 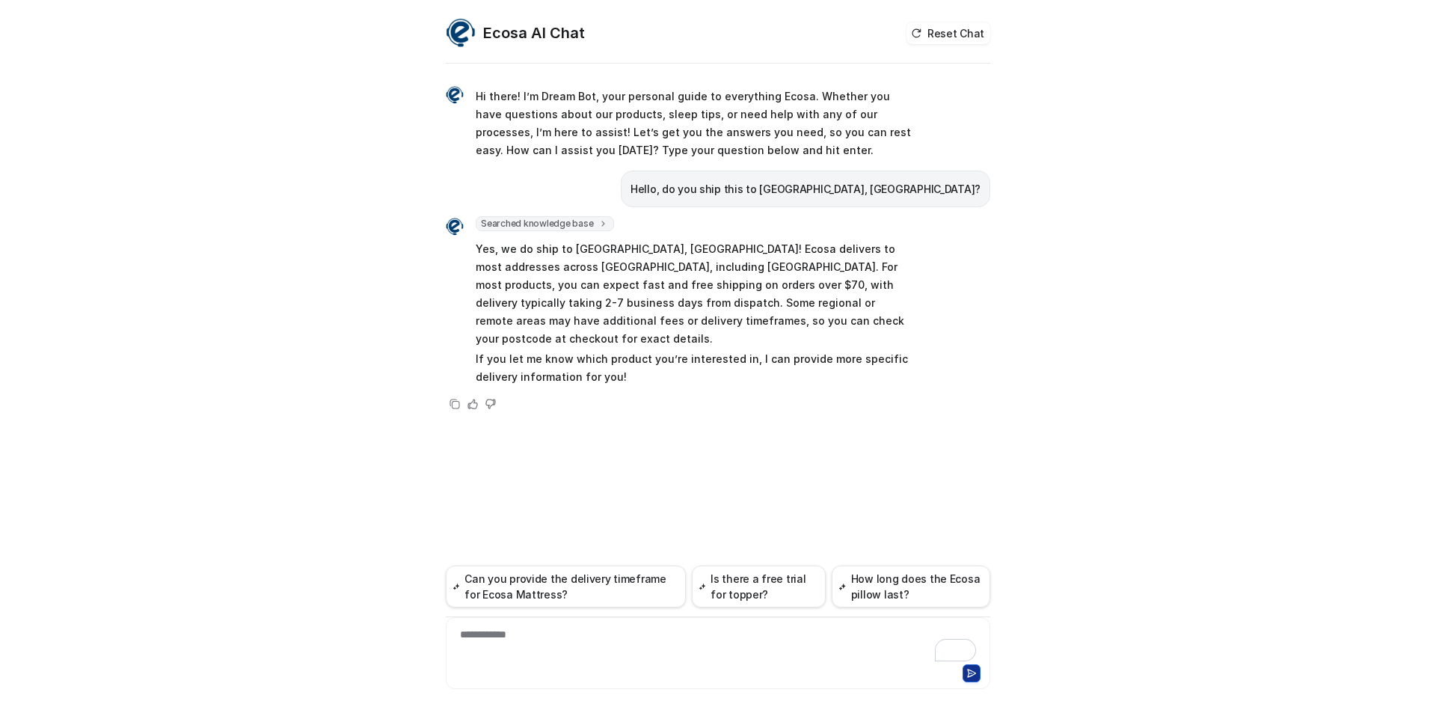 What do you see at coordinates (544, 224) in the screenshot?
I see `span: Searched knowledge base` at bounding box center [544, 224].